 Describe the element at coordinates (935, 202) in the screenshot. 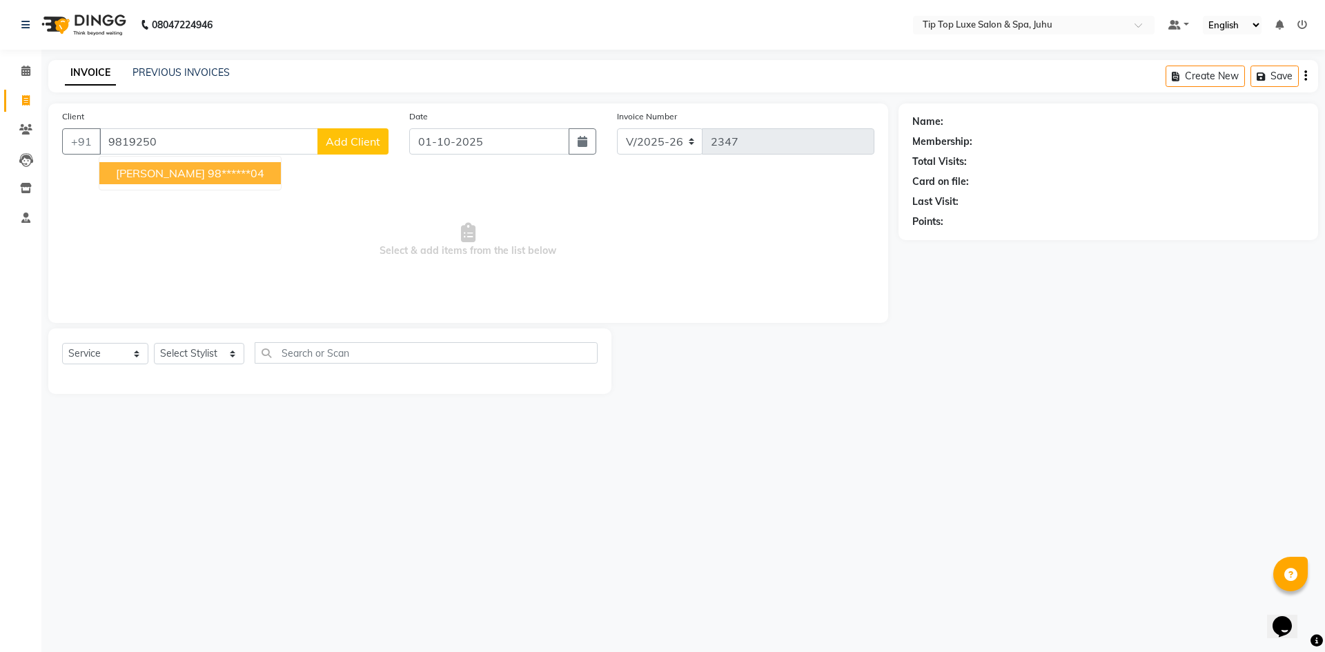

I see `div: Last Visit:` at that location.